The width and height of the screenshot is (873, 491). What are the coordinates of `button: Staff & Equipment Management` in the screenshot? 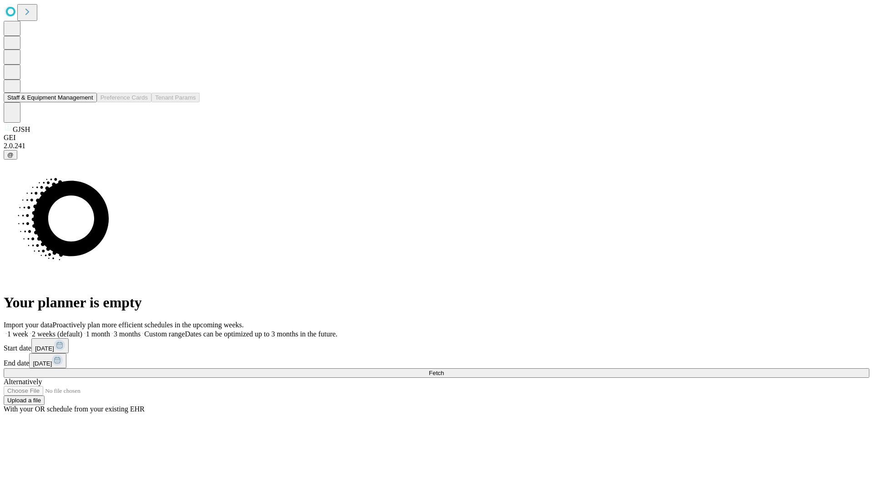 It's located at (50, 97).